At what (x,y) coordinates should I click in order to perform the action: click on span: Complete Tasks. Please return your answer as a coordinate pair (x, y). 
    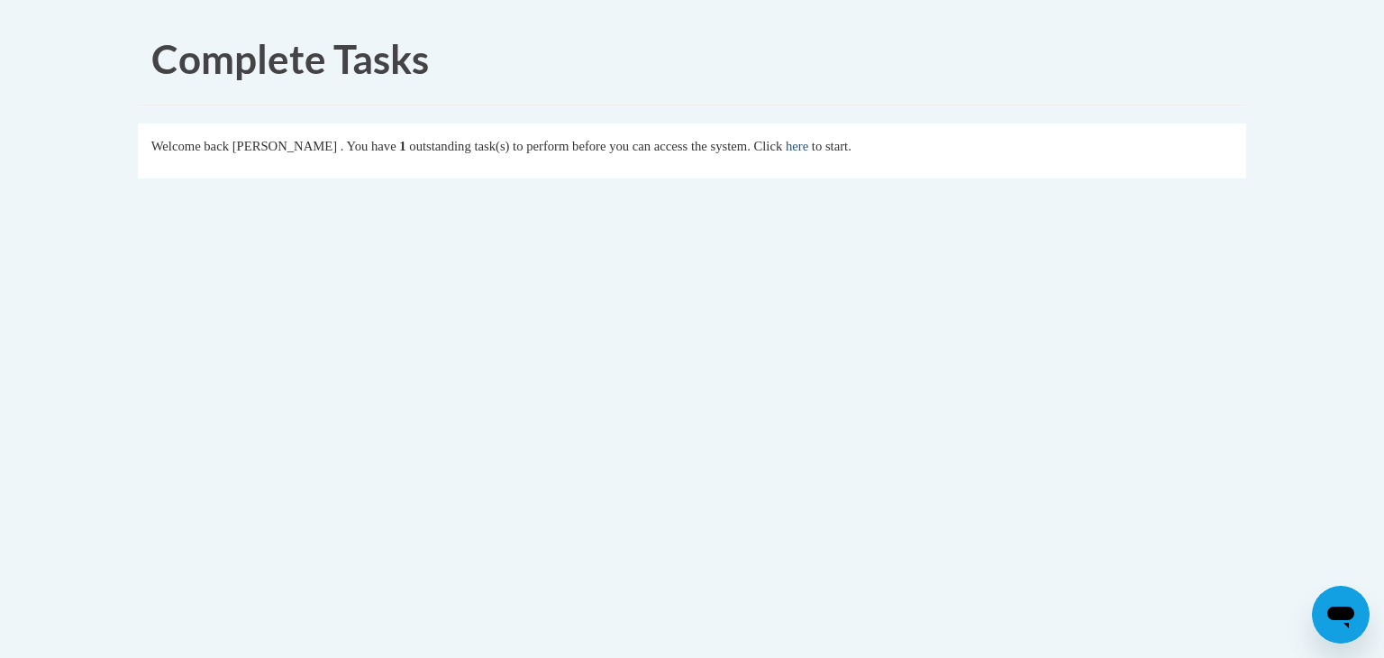
    Looking at the image, I should click on (290, 59).